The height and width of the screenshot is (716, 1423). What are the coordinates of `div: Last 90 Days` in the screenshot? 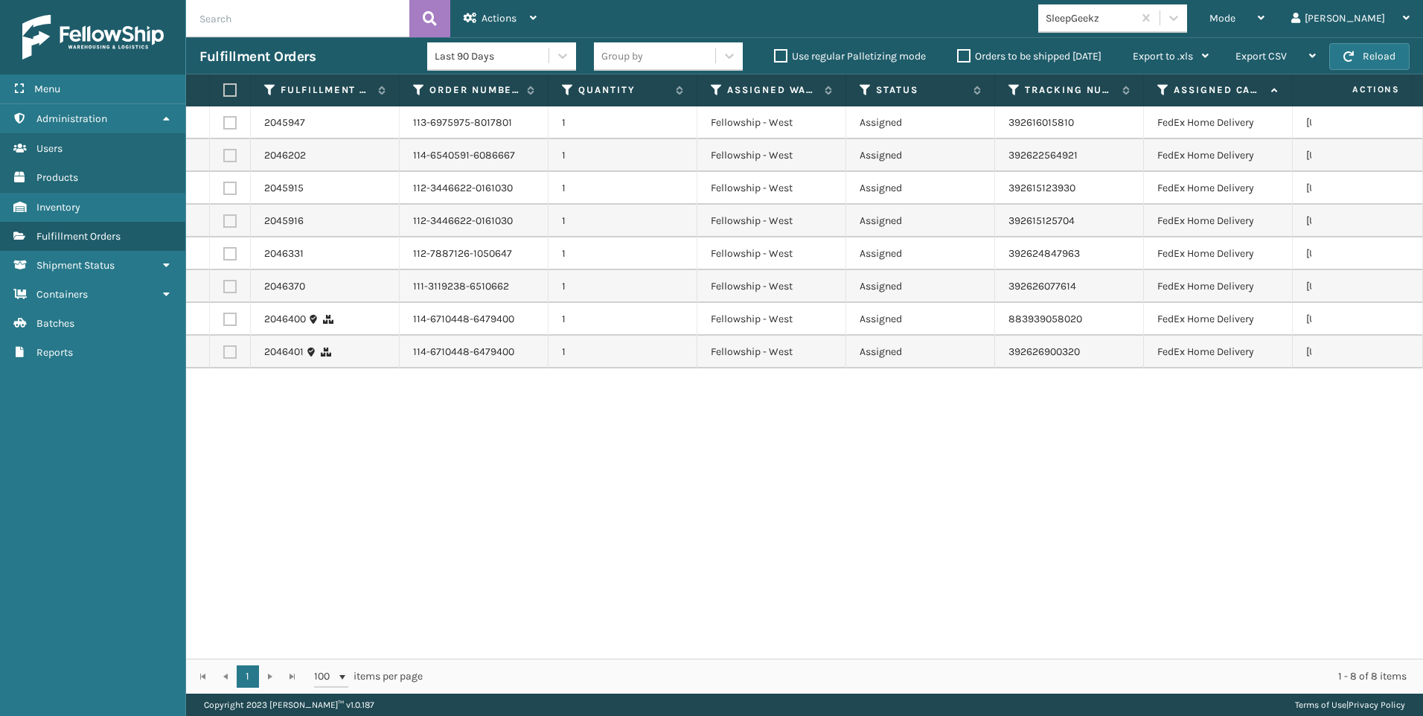 It's located at (492, 56).